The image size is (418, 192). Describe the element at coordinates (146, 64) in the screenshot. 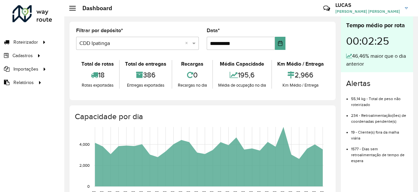

I see `div: Total de entregas` at that location.